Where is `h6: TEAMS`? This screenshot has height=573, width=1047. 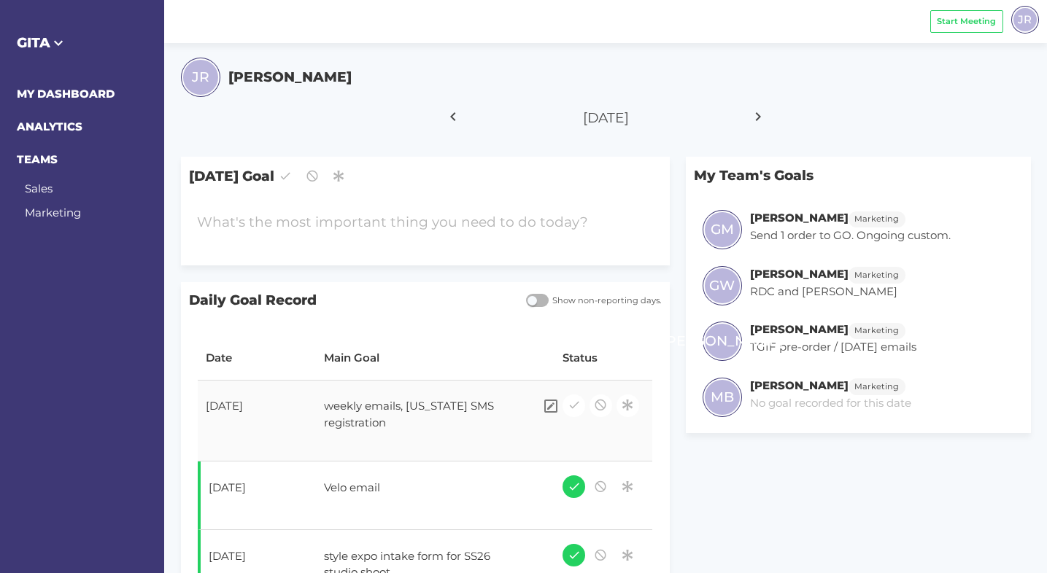 h6: TEAMS is located at coordinates (82, 160).